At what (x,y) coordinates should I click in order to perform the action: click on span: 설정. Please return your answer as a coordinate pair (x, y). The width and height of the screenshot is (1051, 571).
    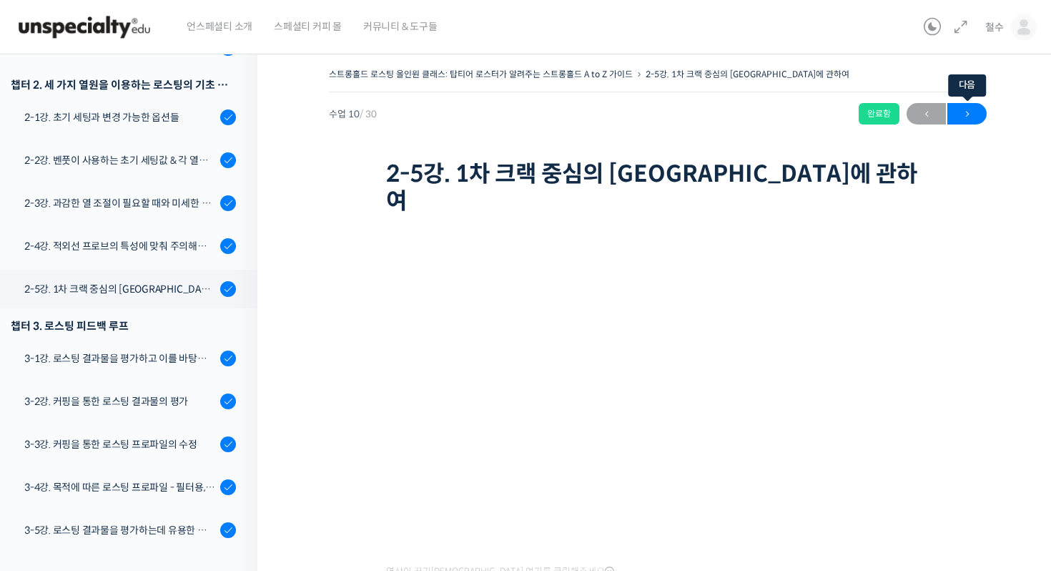
    Looking at the image, I should click on (230, 479).